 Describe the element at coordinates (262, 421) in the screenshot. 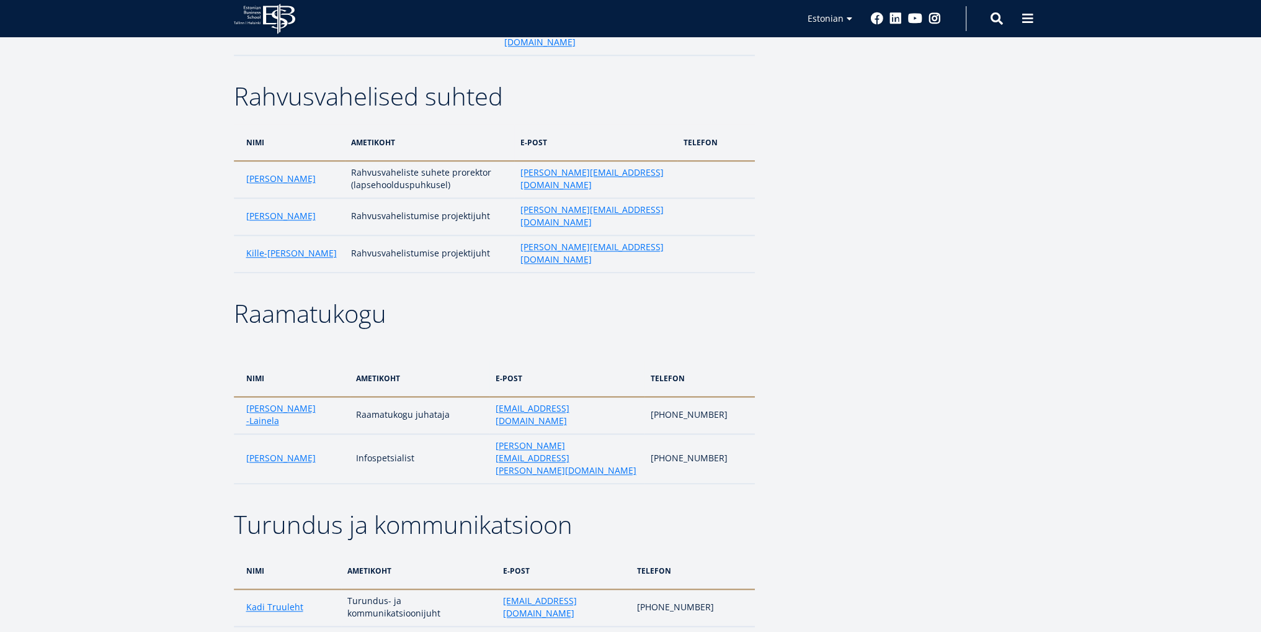

I see `a: -Lainela` at that location.